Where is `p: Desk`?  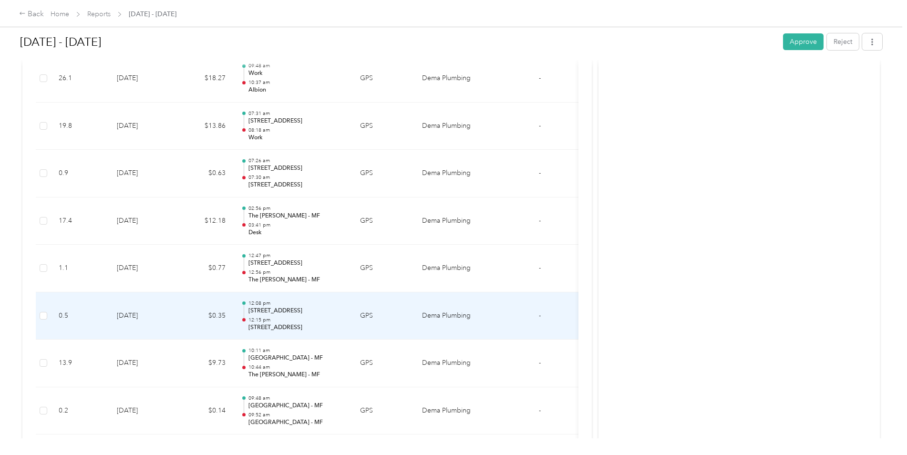
p: Desk is located at coordinates (297, 233).